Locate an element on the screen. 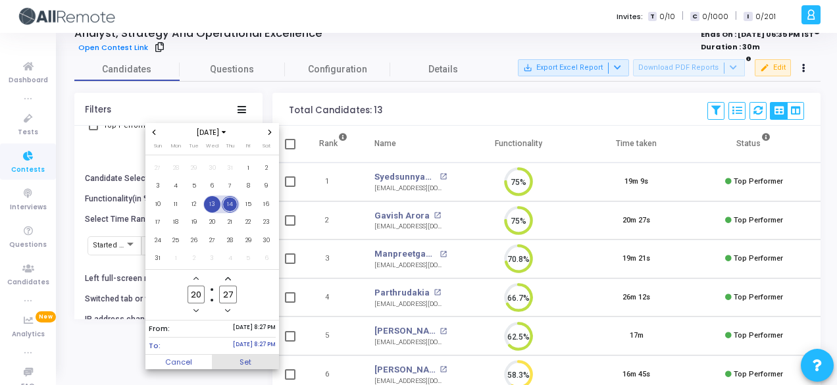 Image resolution: width=837 pixels, height=385 pixels. td: July 30, 2025 is located at coordinates (213, 169).